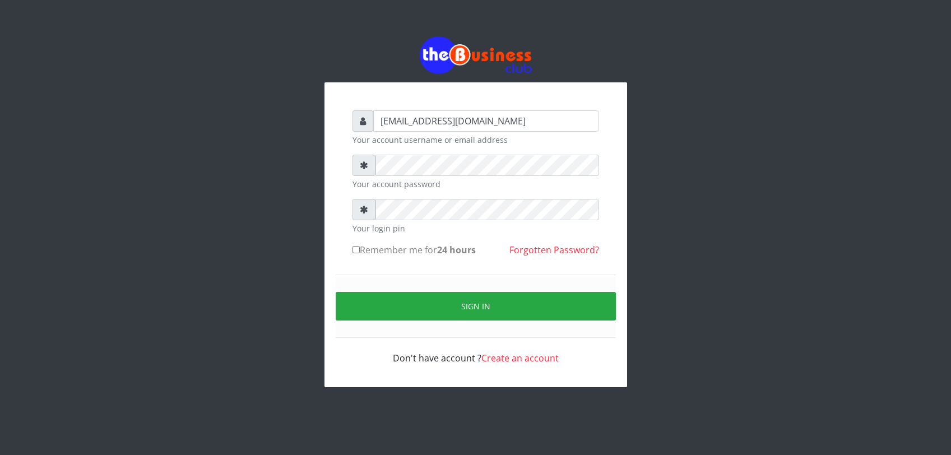  What do you see at coordinates (456, 250) in the screenshot?
I see `b: 24 hours` at bounding box center [456, 250].